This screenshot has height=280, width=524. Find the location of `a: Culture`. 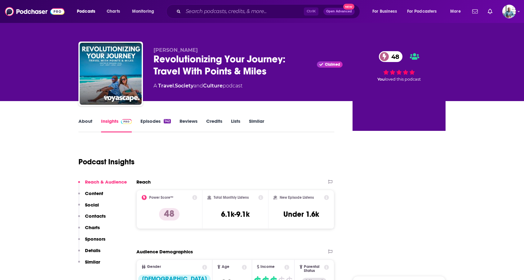

a: Culture is located at coordinates (213, 86).